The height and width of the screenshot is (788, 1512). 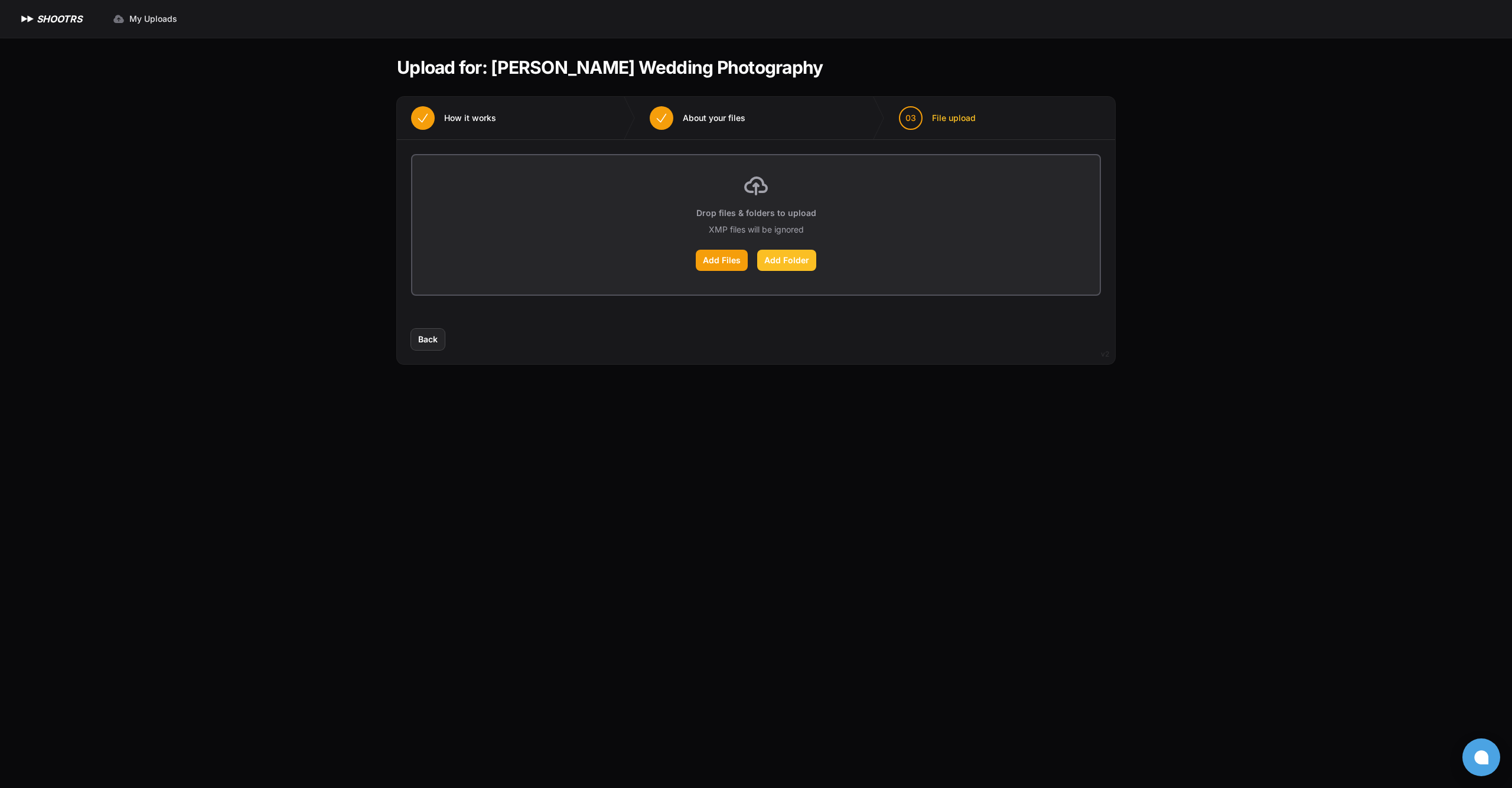 I want to click on span: How it works, so click(x=470, y=118).